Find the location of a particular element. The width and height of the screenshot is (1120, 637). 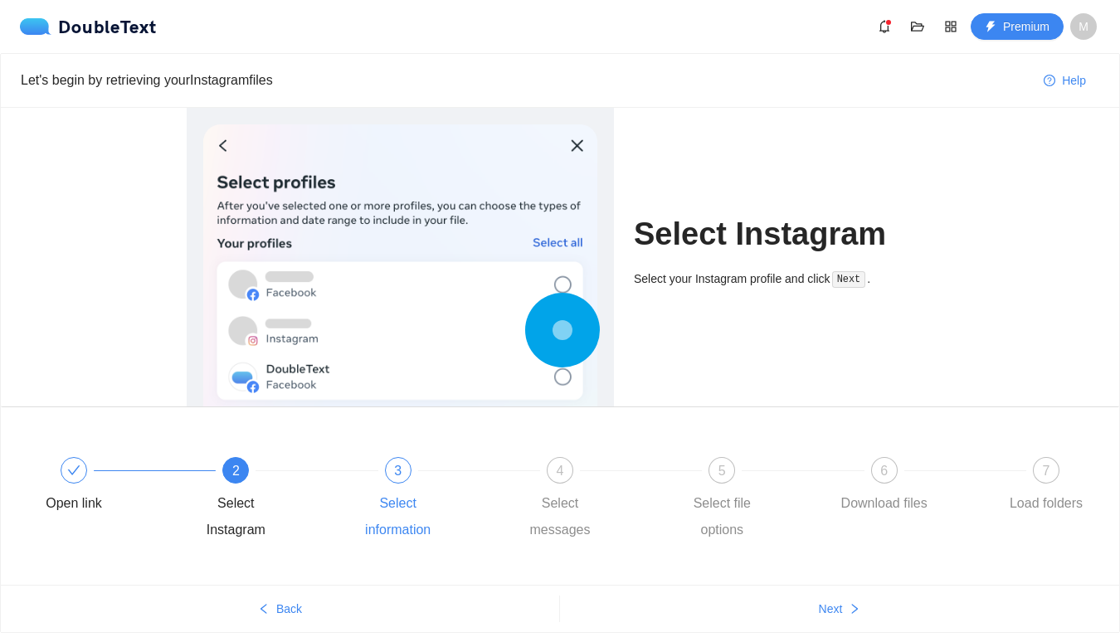

div: 7Load folders is located at coordinates (1046, 487).